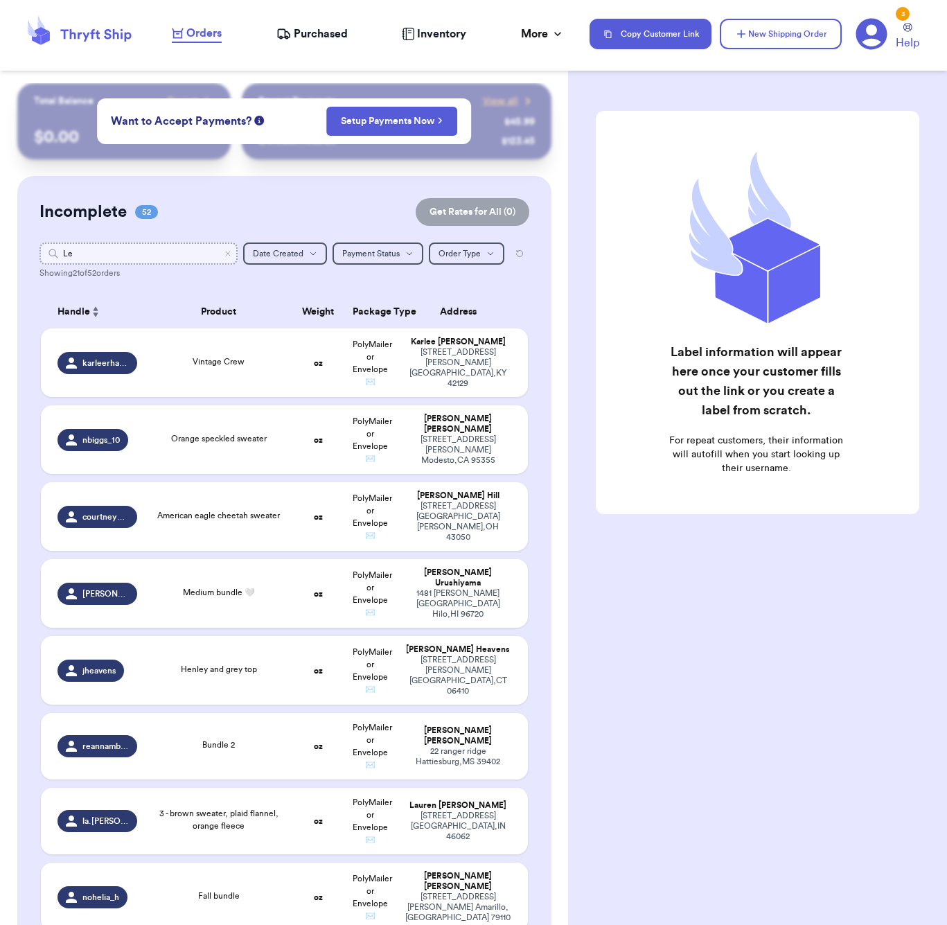 The width and height of the screenshot is (947, 925). Describe the element at coordinates (391, 121) in the screenshot. I see `button: Setup Payments Now` at that location.